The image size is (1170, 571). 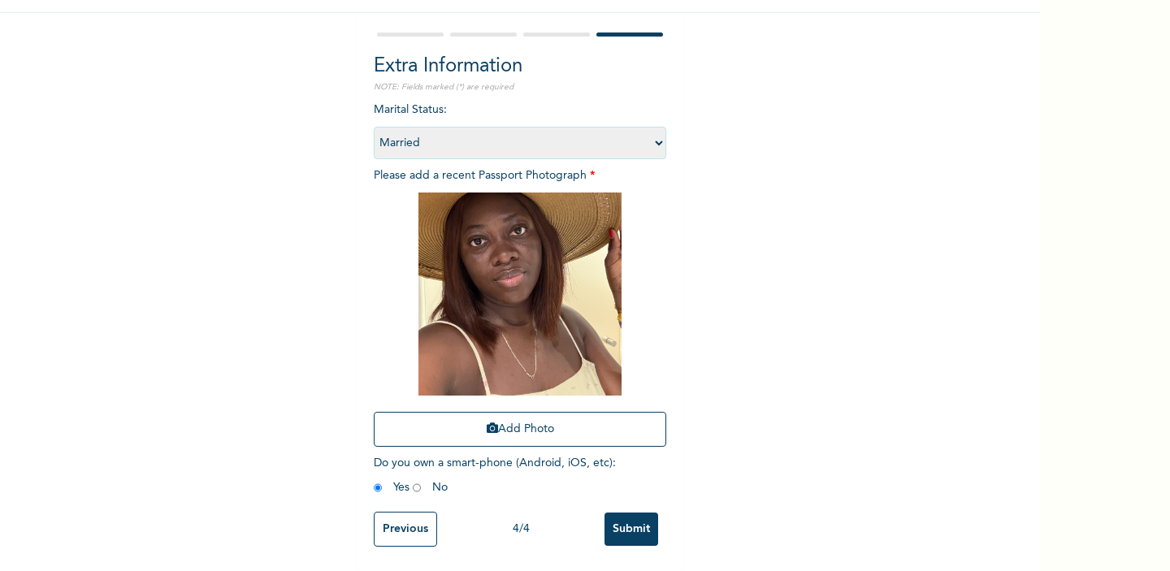 What do you see at coordinates (406, 529) in the screenshot?
I see `input: Previous` at bounding box center [406, 529].